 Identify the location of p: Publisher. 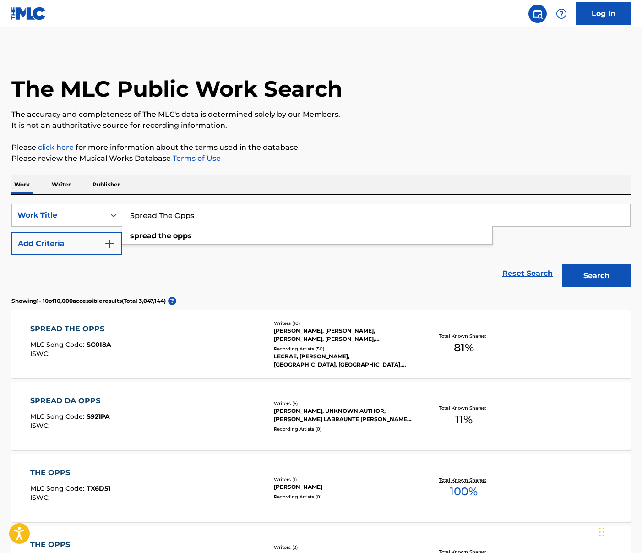
(106, 185).